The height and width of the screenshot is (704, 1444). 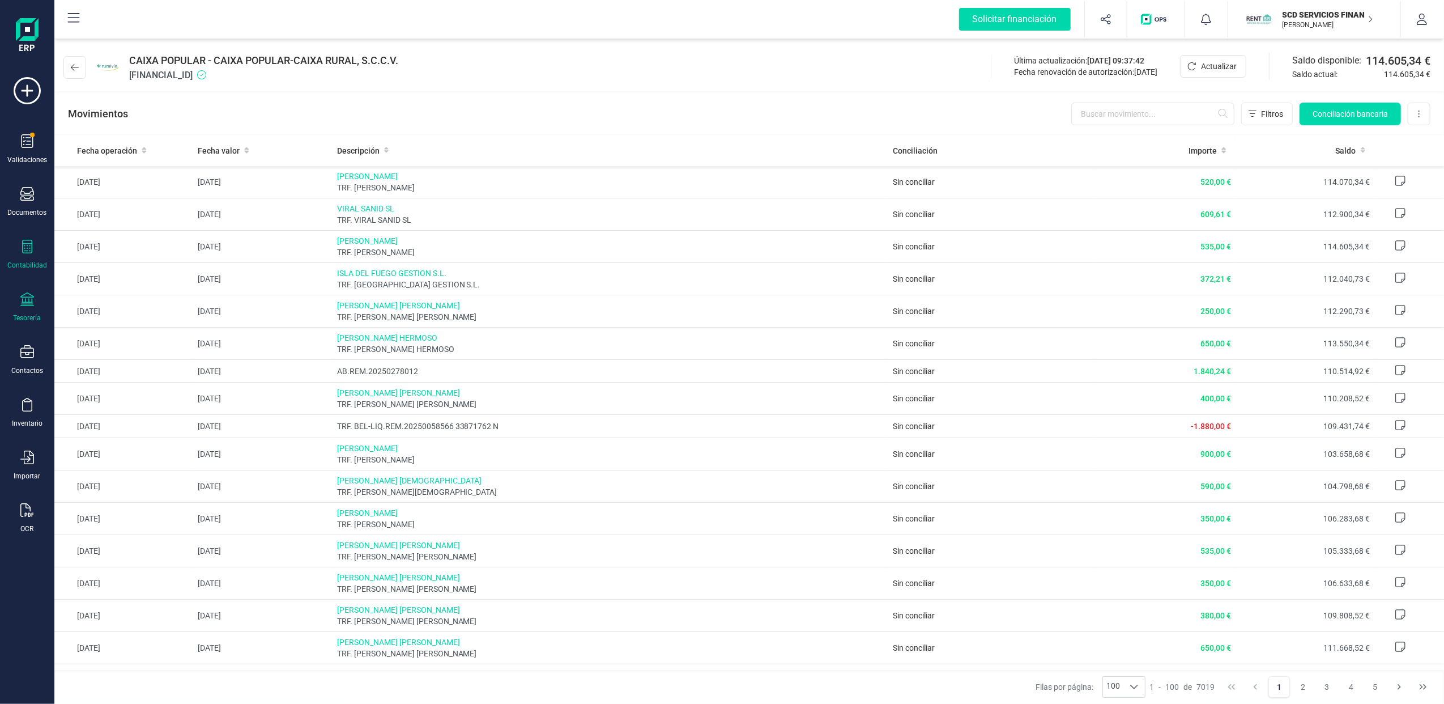 I want to click on span: 590,00 €, so click(x=1216, y=486).